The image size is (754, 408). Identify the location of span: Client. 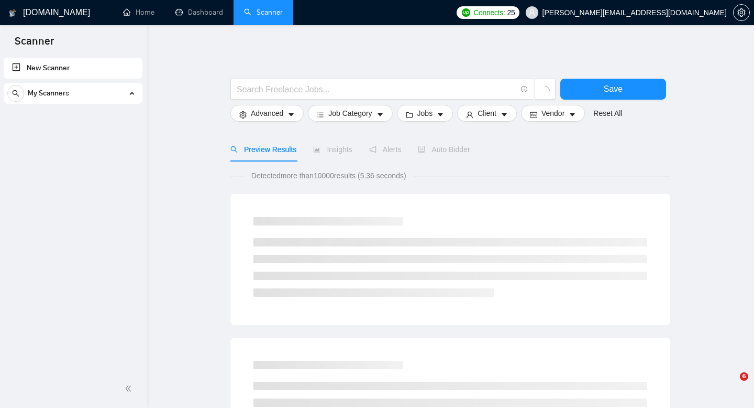
(487, 113).